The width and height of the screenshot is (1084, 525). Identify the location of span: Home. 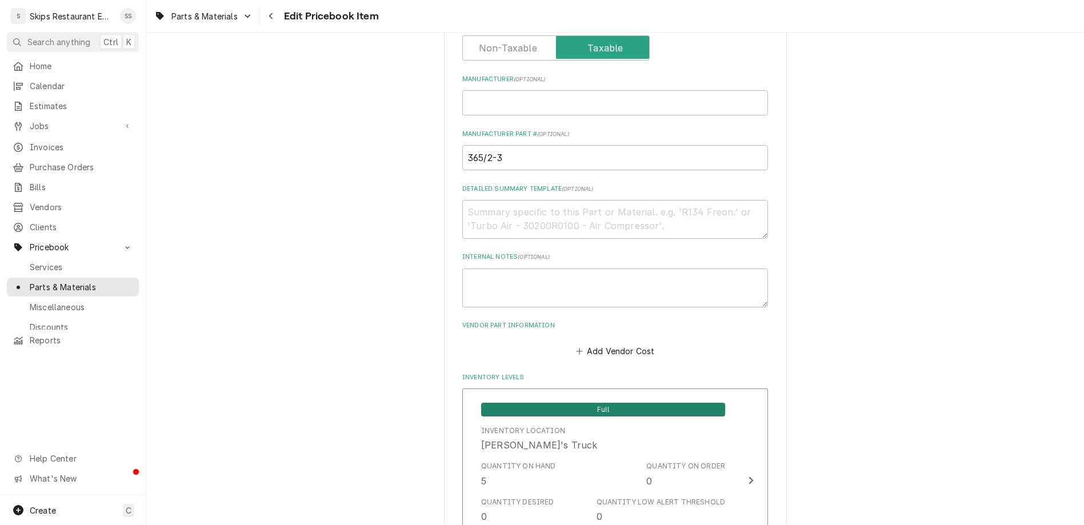
(81, 66).